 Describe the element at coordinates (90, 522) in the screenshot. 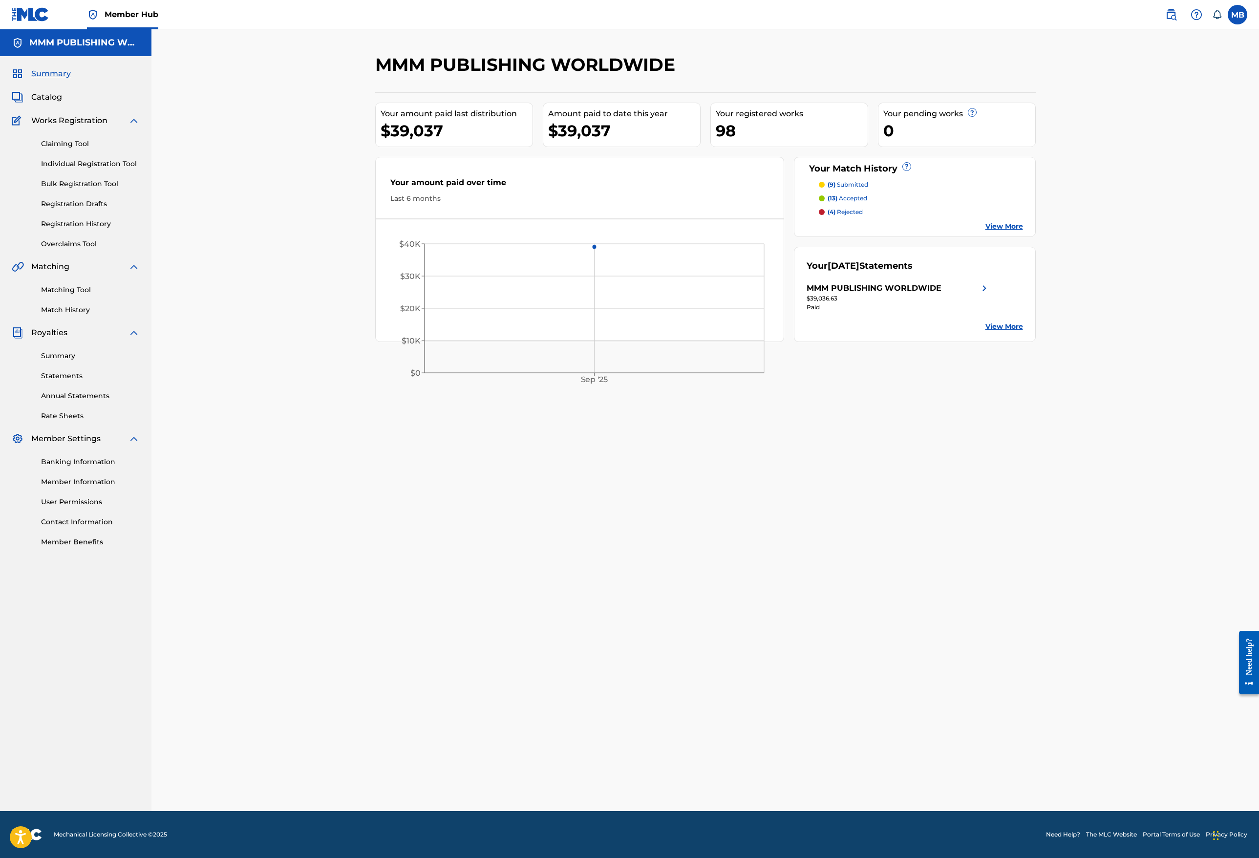

I see `a: Contact Information` at that location.